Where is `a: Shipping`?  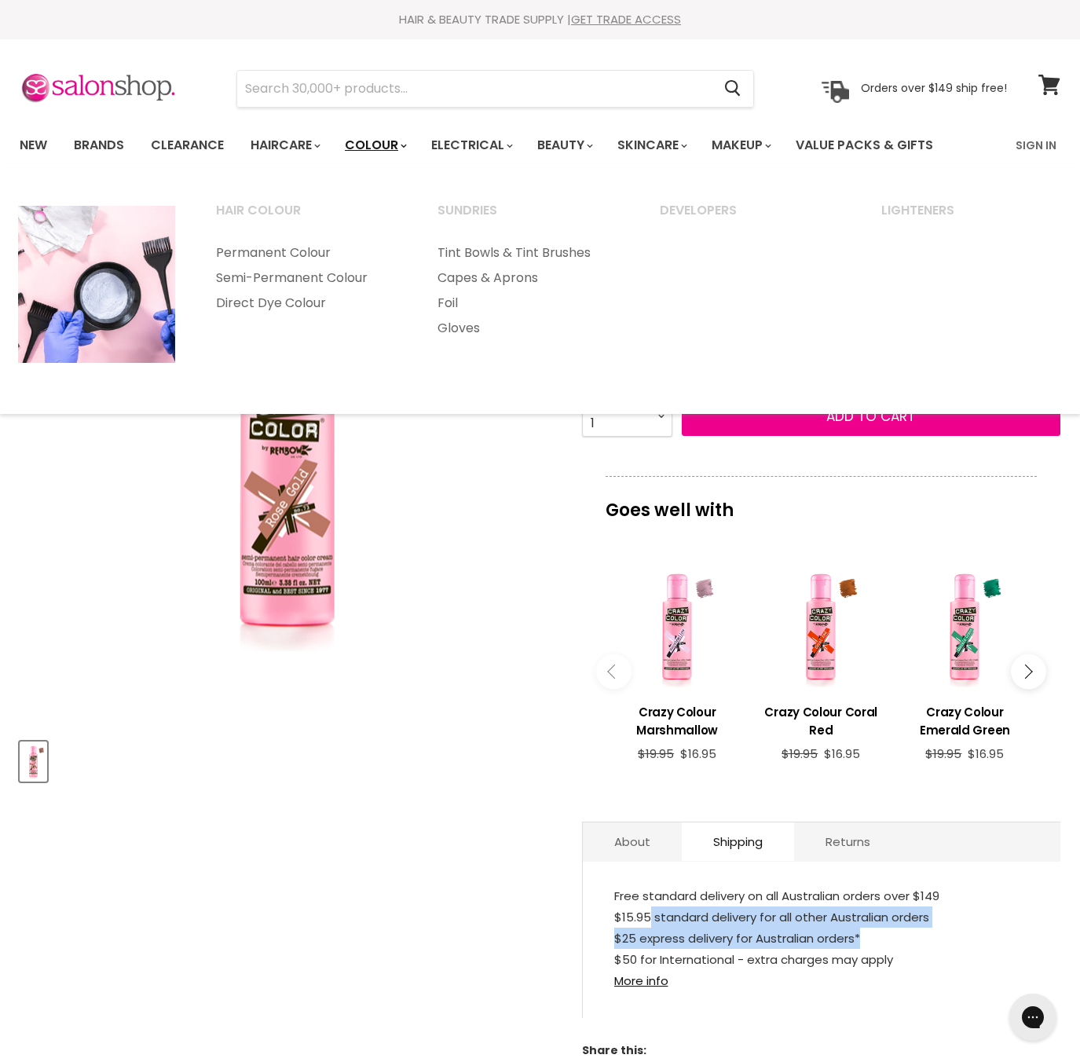 a: Shipping is located at coordinates (737, 841).